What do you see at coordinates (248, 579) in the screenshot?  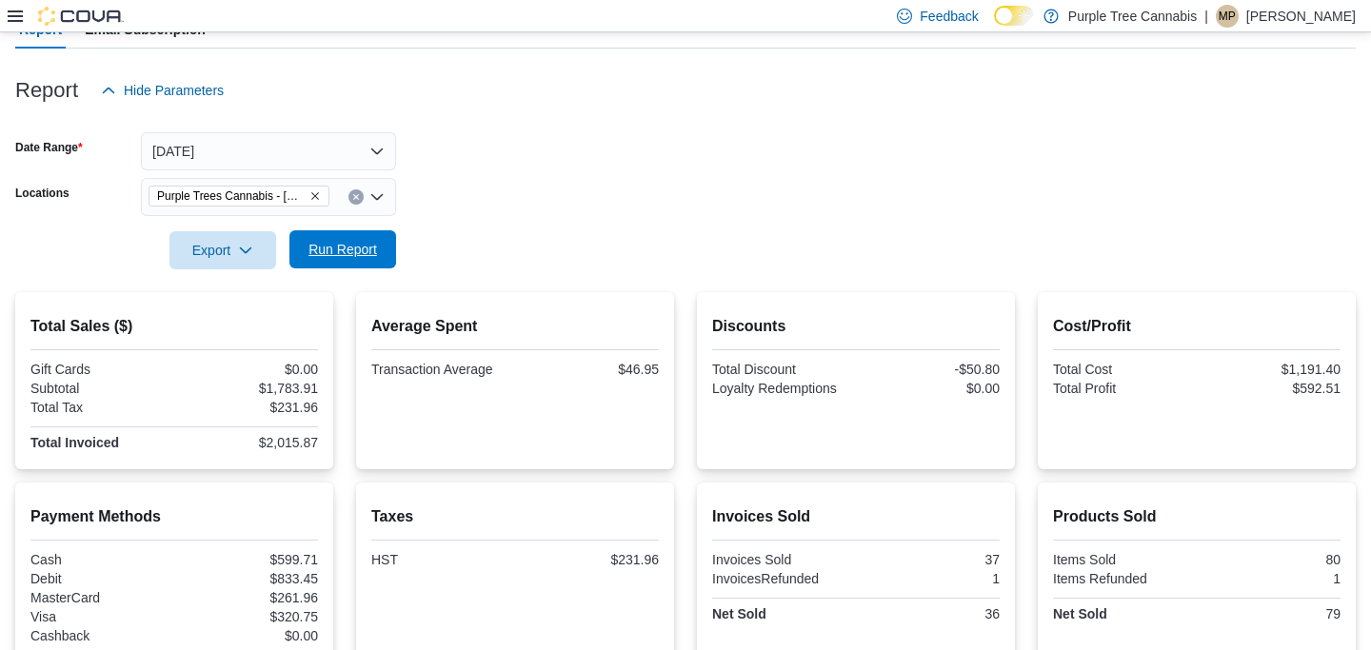 I see `div: $833.45` at bounding box center [248, 579].